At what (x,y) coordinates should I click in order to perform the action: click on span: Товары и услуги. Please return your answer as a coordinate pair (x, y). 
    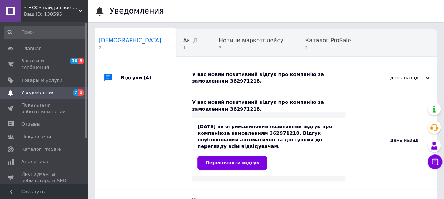
    Looking at the image, I should click on (42, 80).